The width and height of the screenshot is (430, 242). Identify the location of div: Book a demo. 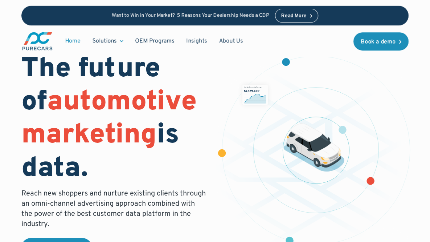
(379, 42).